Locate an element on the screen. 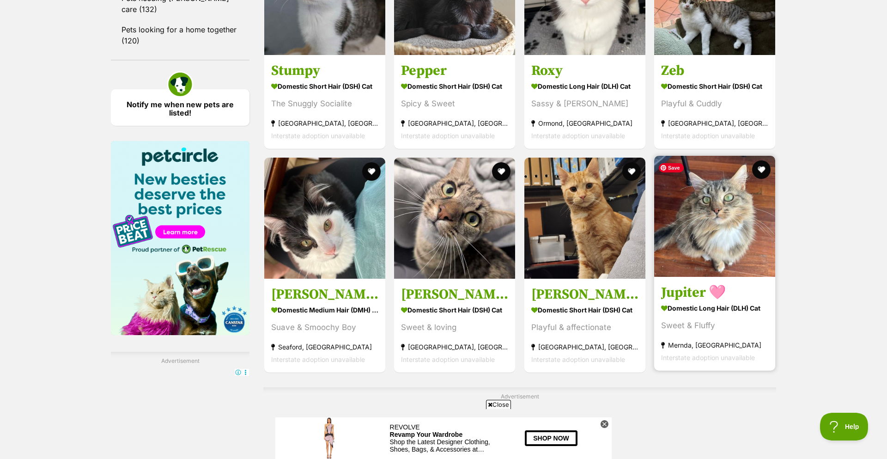 Image resolution: width=887 pixels, height=459 pixels. div: REVOLVE is located at coordinates (168, 10).